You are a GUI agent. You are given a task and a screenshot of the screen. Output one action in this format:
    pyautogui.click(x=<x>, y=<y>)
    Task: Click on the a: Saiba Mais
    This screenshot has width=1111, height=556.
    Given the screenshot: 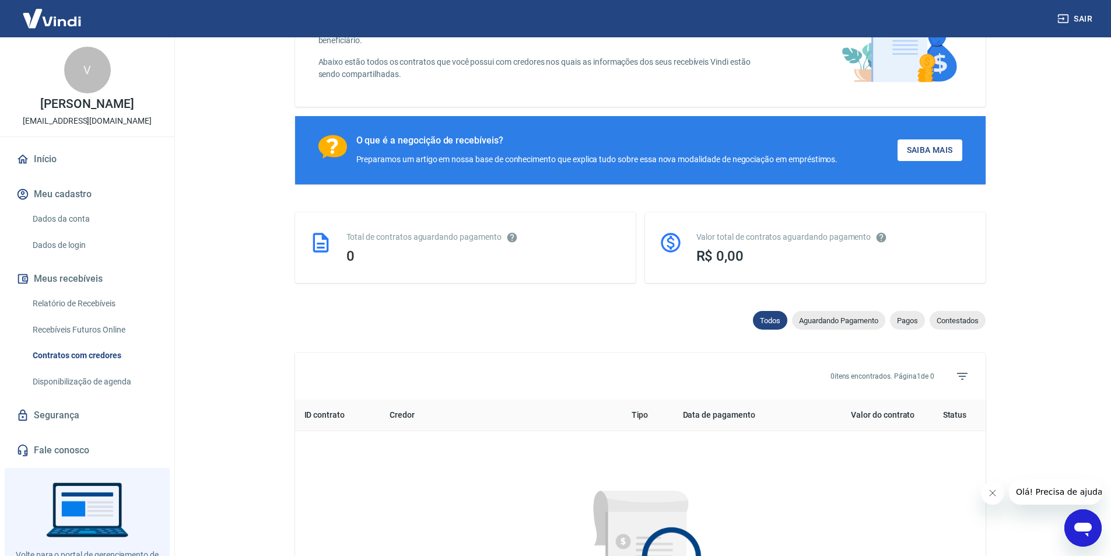 What is the action you would take?
    pyautogui.click(x=929, y=150)
    